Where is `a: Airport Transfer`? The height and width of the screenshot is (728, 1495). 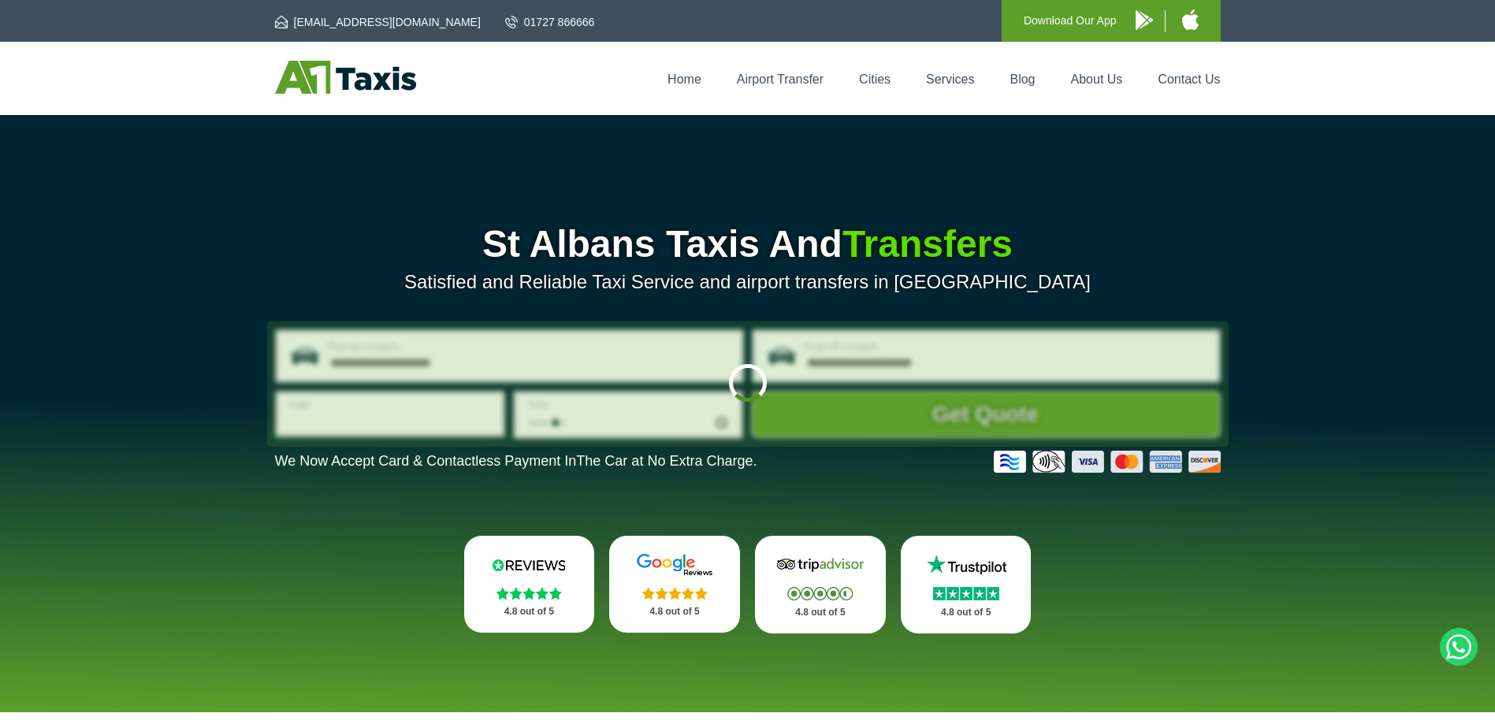
a: Airport Transfer is located at coordinates (780, 79).